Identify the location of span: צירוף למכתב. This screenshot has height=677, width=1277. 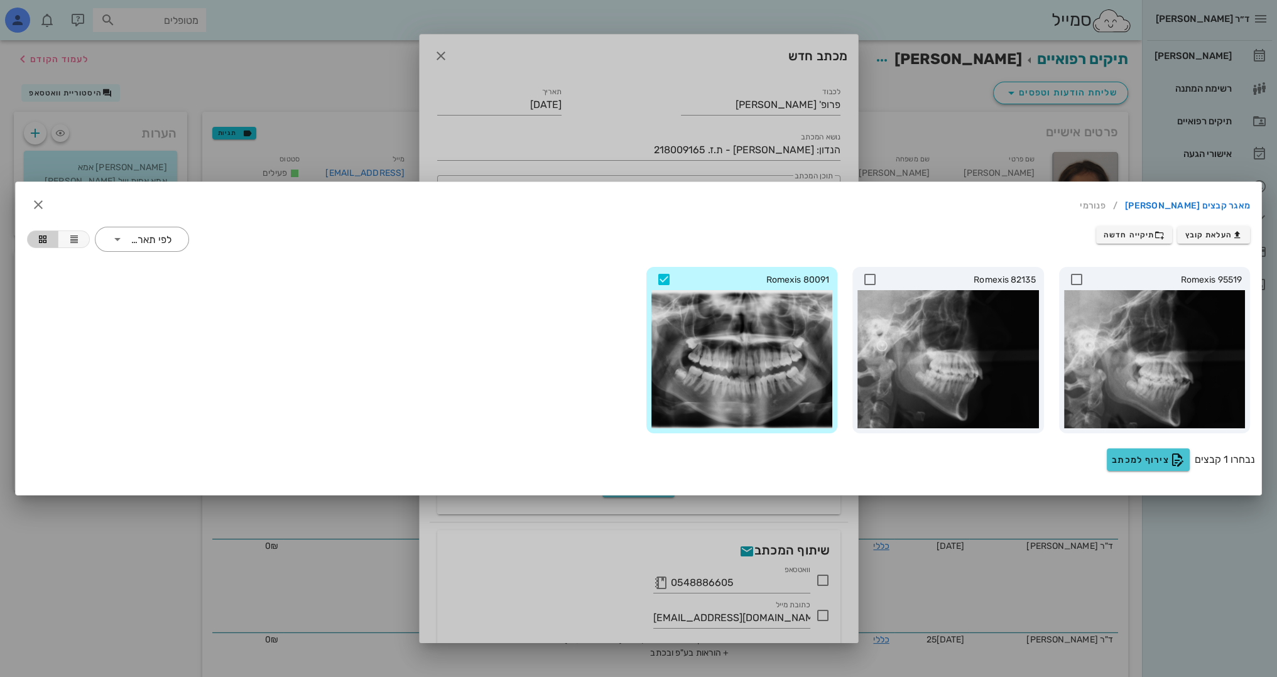
(1149, 460).